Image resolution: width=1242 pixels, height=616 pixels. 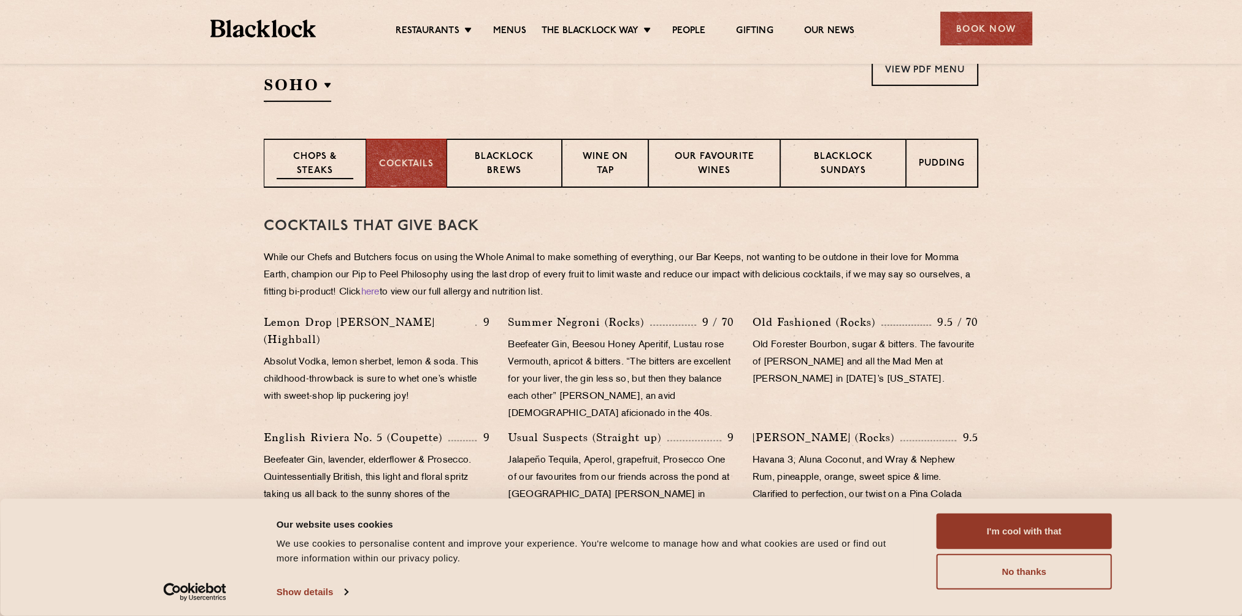 What do you see at coordinates (377, 486) in the screenshot?
I see `p: Beefeater Gin, lavender, elderflower & Prosecco. Quintessentially British, this light and floral ...` at bounding box center [377, 486].